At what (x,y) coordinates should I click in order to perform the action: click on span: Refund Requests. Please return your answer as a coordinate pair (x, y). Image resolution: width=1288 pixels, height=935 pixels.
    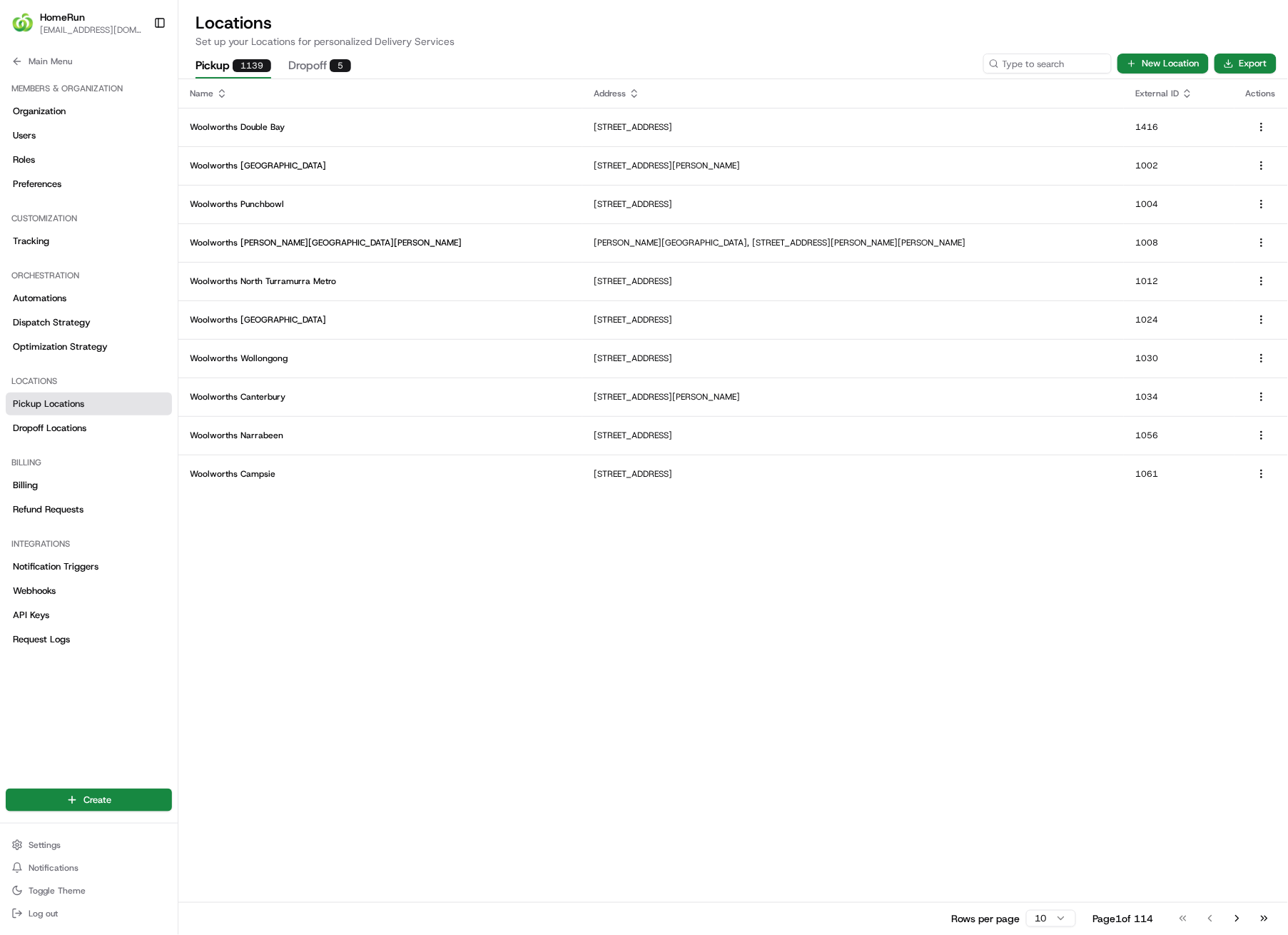
    Looking at the image, I should click on (48, 510).